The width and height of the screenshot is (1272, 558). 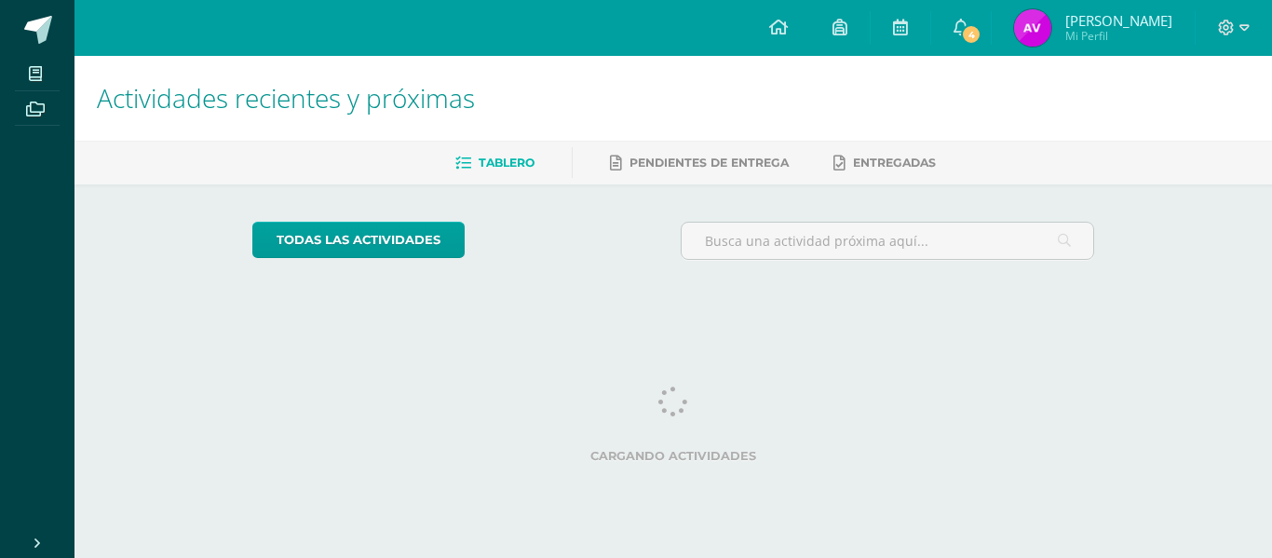 I want to click on span: Pendientes de entrega, so click(x=708, y=162).